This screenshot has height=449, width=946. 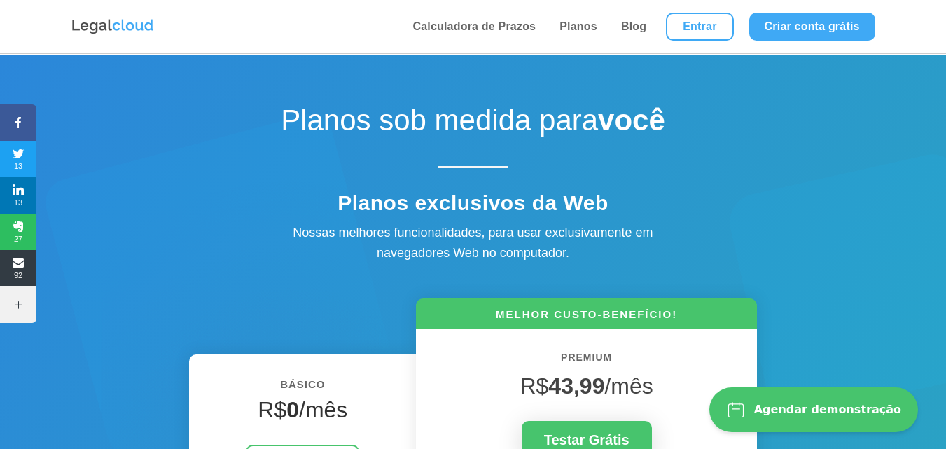 I want to click on strong: você, so click(x=632, y=120).